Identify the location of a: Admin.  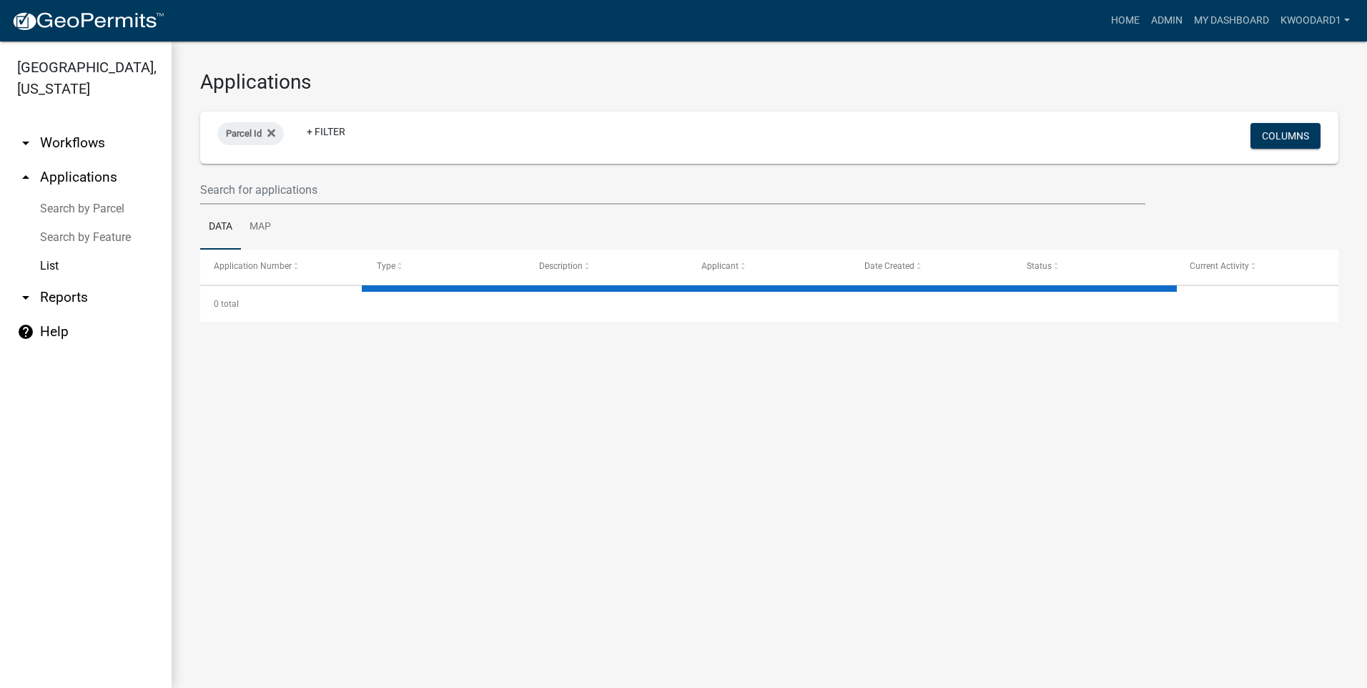
(1167, 21).